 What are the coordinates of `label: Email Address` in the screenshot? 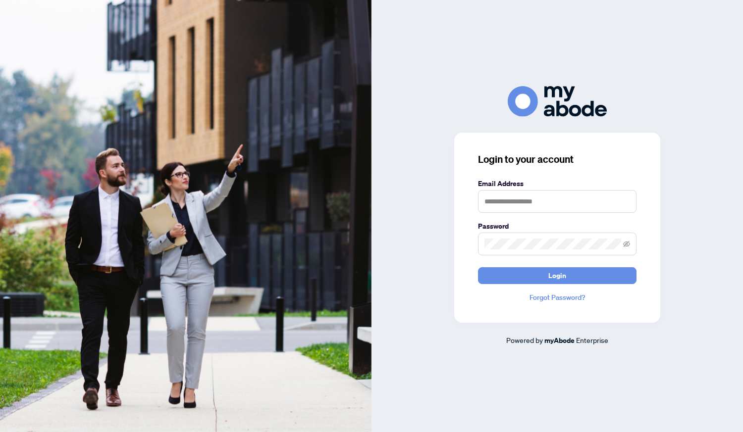 It's located at (557, 184).